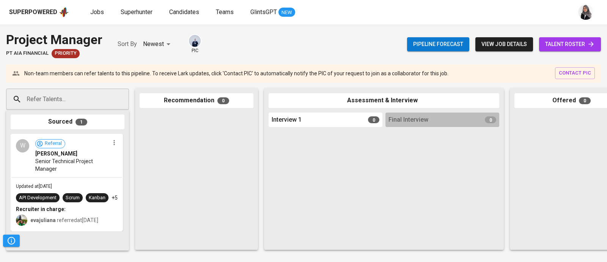  Describe the element at coordinates (97, 12) in the screenshot. I see `span: Jobs` at that location.